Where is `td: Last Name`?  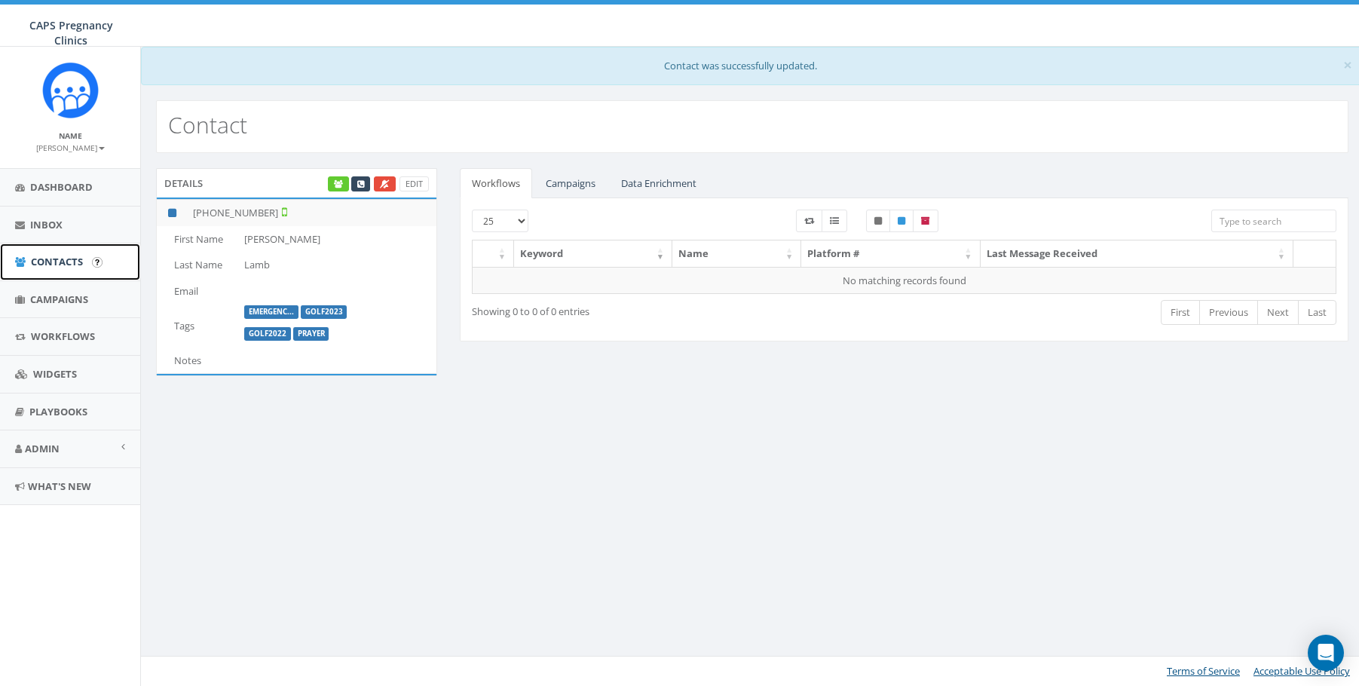 td: Last Name is located at coordinates (197, 264).